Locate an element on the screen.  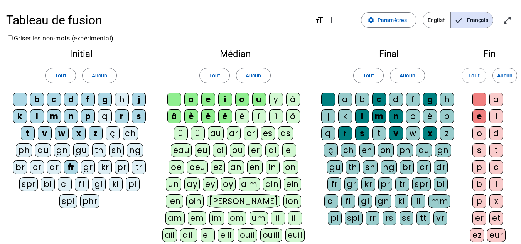
div: am is located at coordinates (175, 218).